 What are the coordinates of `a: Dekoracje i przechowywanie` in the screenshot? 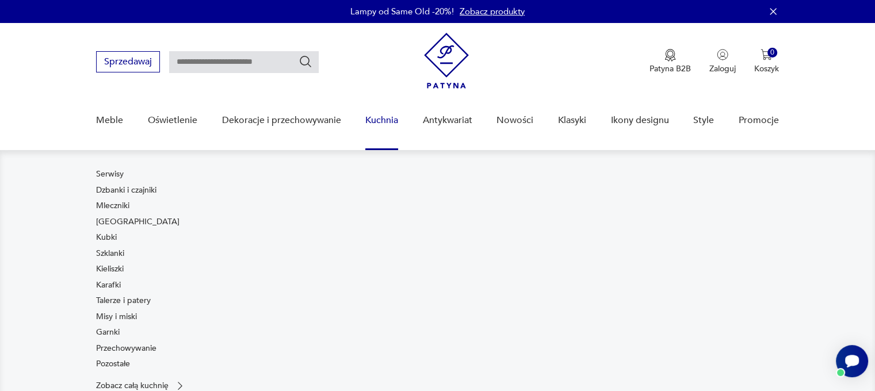 It's located at (281, 120).